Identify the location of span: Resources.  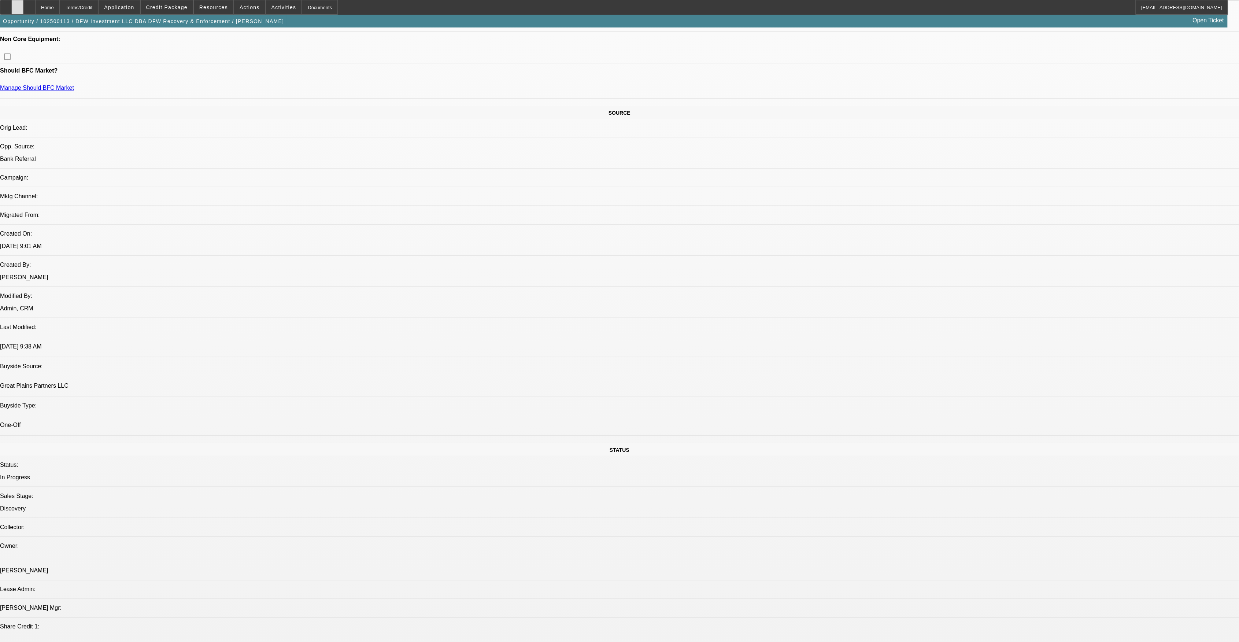
(214, 7).